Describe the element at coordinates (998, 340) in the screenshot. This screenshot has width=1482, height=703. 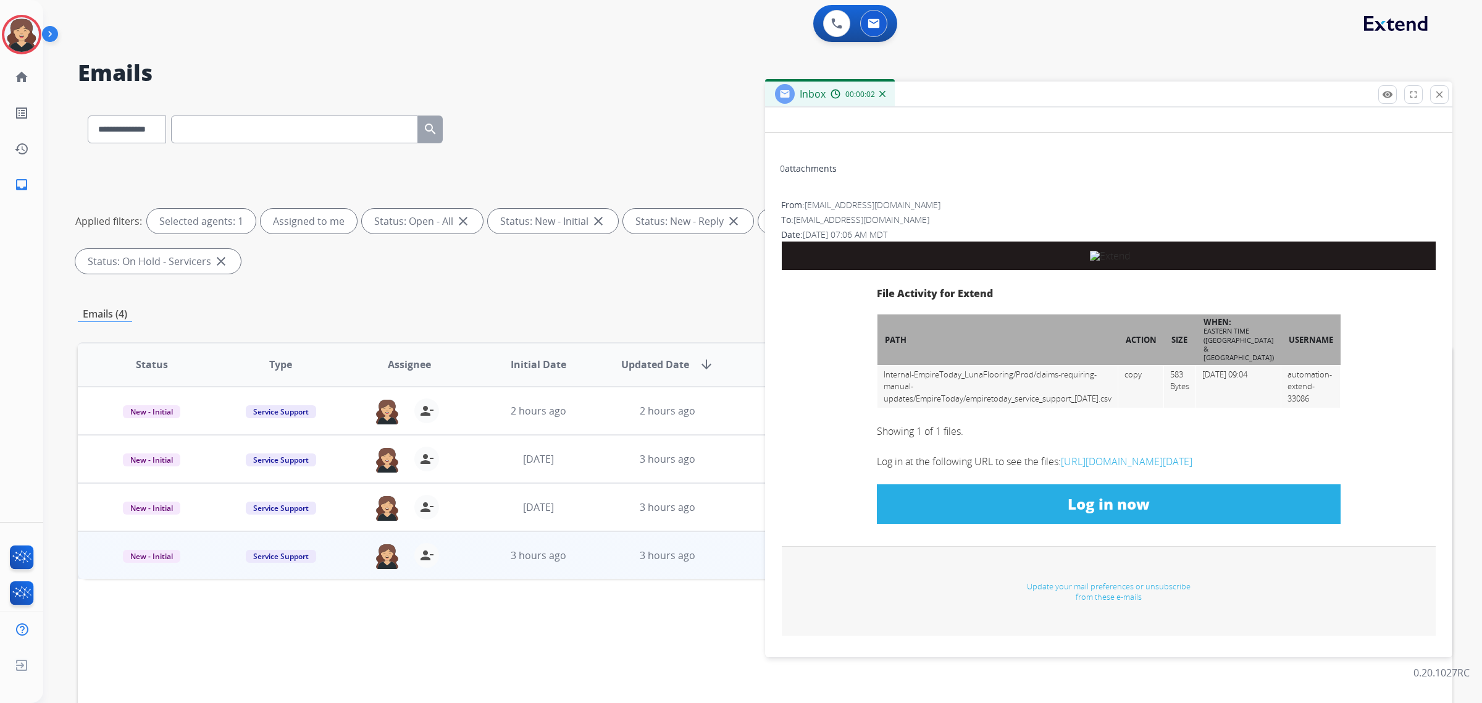
I see `th: Path` at that location.